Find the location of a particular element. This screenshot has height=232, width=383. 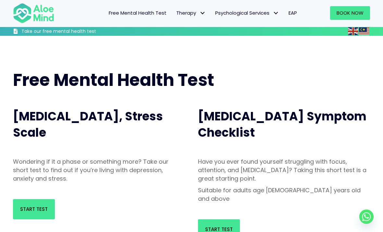

a: English is located at coordinates (354, 31).